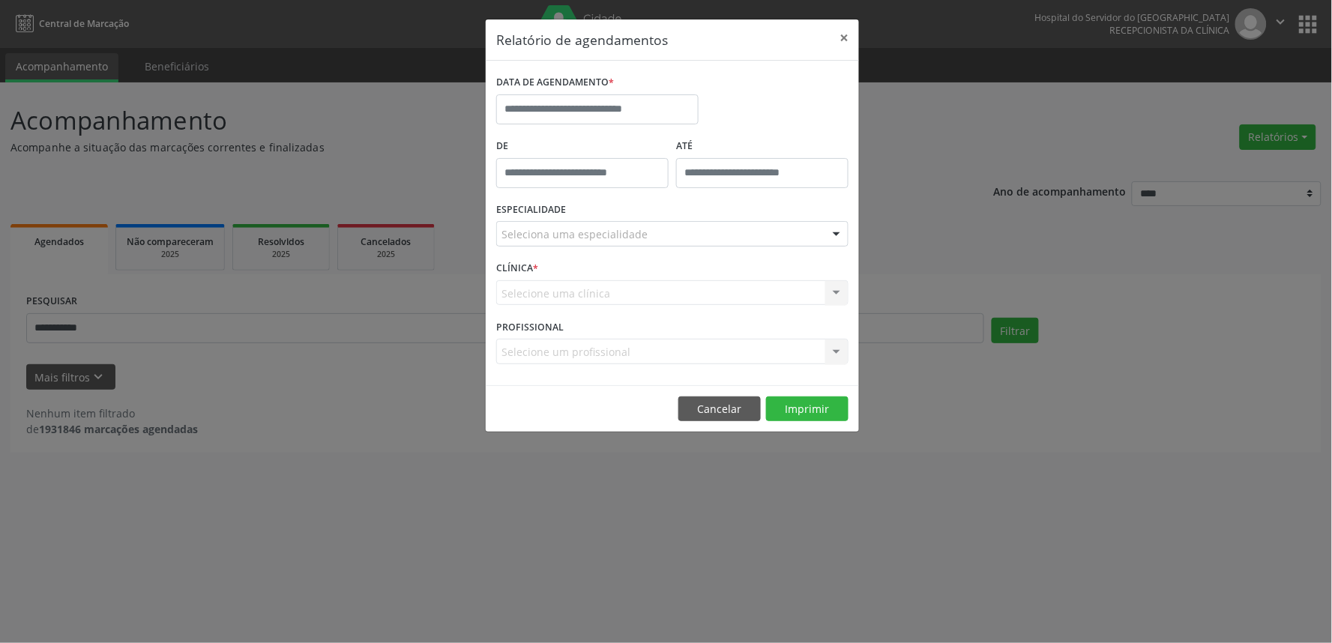  Describe the element at coordinates (583, 146) in the screenshot. I see `label: De` at that location.